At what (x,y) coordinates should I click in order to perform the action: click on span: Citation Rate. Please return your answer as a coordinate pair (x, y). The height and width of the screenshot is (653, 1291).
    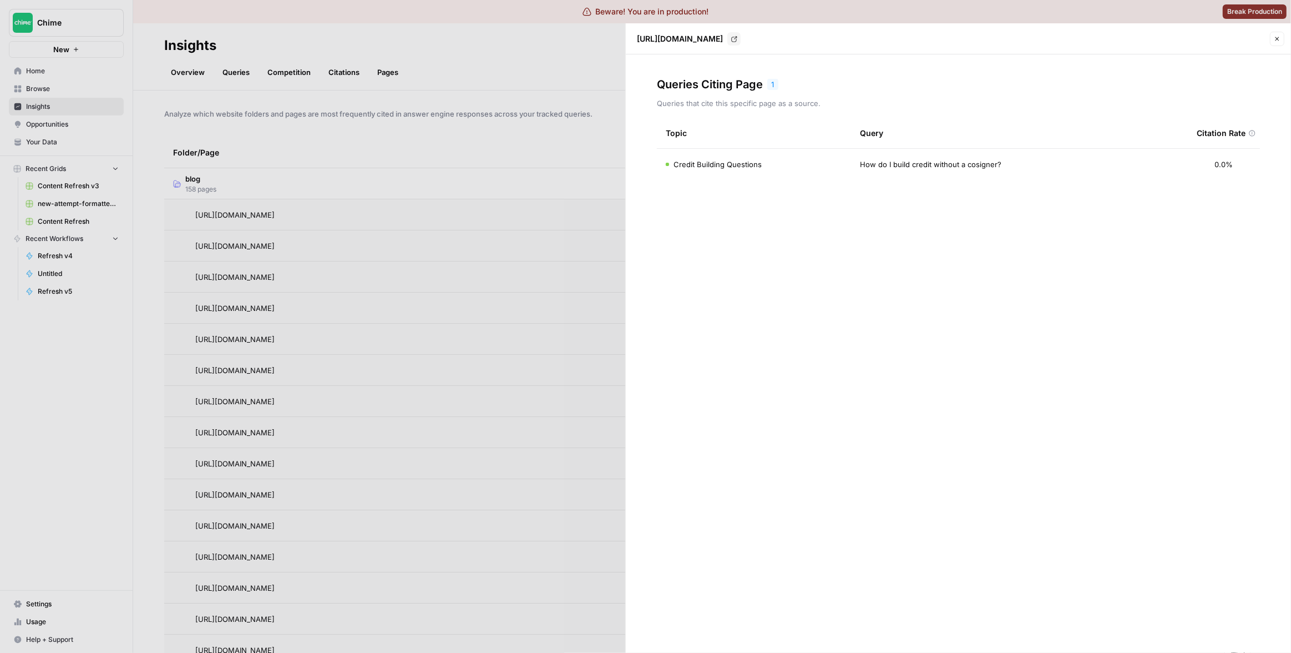
    Looking at the image, I should click on (1221, 133).